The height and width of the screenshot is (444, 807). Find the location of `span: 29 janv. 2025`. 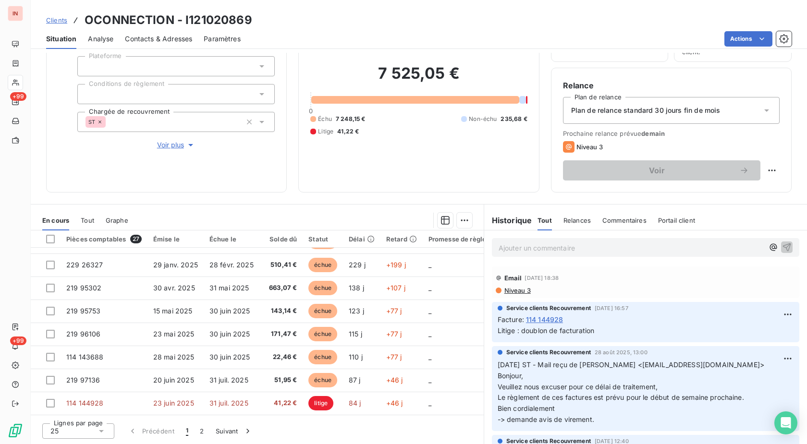

span: 29 janv. 2025 is located at coordinates (175, 265).